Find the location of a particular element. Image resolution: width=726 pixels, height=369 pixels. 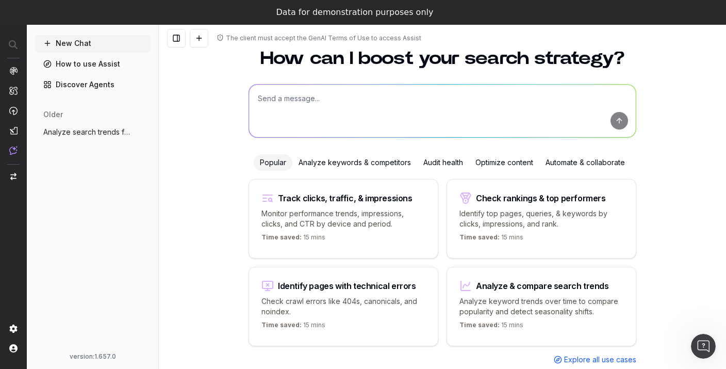

button: Analyze search trends for: Notre Dame fo is located at coordinates (93, 132).